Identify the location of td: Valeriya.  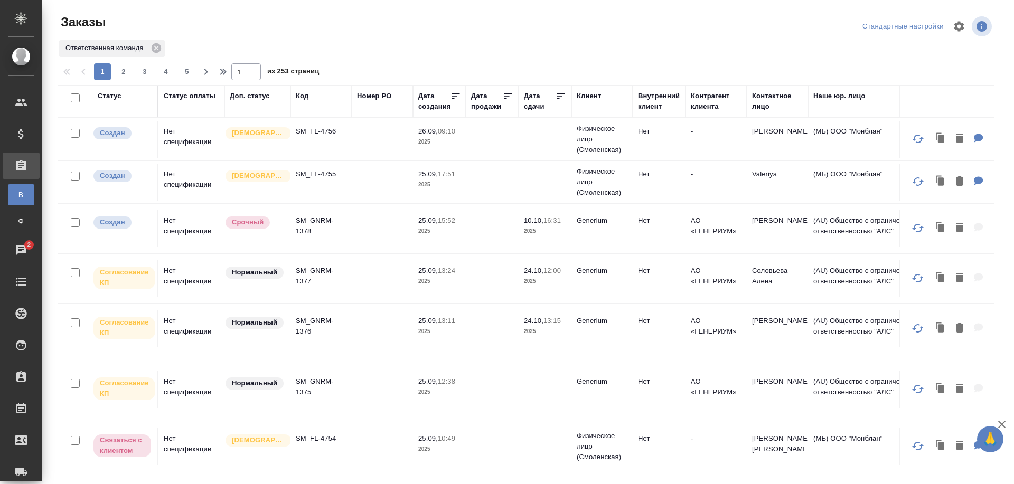
(777, 182).